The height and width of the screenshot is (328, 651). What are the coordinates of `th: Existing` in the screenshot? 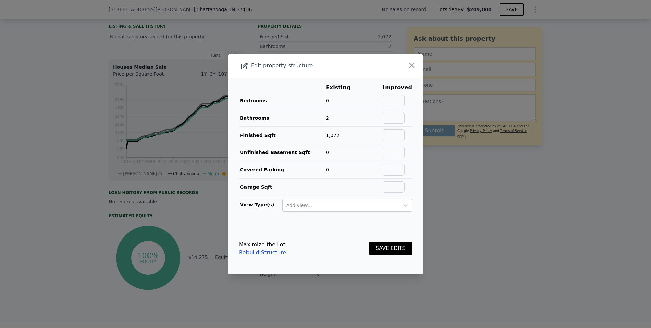 It's located at (343, 88).